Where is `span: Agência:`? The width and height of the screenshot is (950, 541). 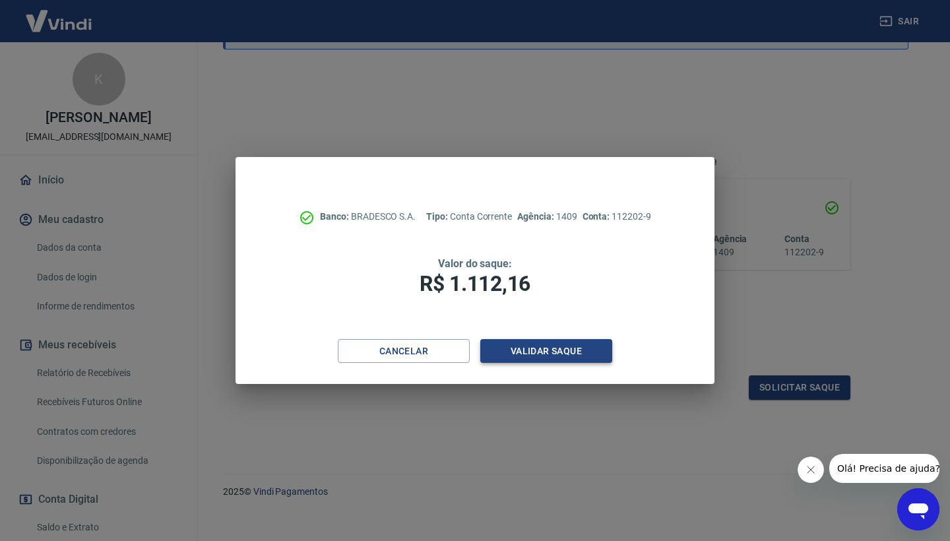
span: Agência: is located at coordinates (537, 216).